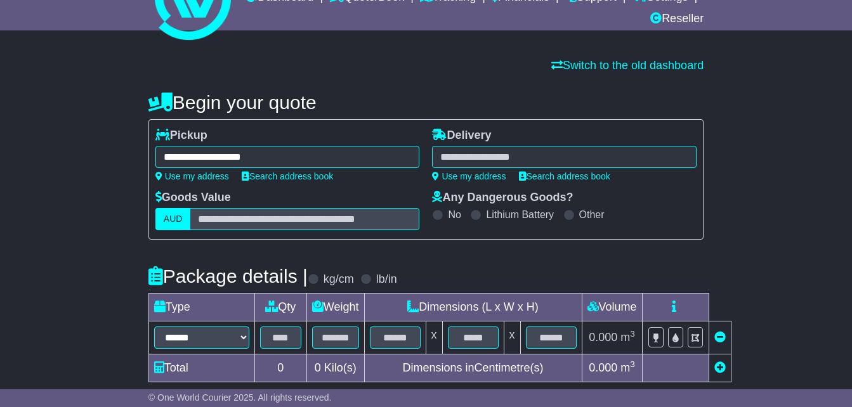 The height and width of the screenshot is (407, 852). What do you see at coordinates (677, 20) in the screenshot?
I see `a: Reseller` at bounding box center [677, 20].